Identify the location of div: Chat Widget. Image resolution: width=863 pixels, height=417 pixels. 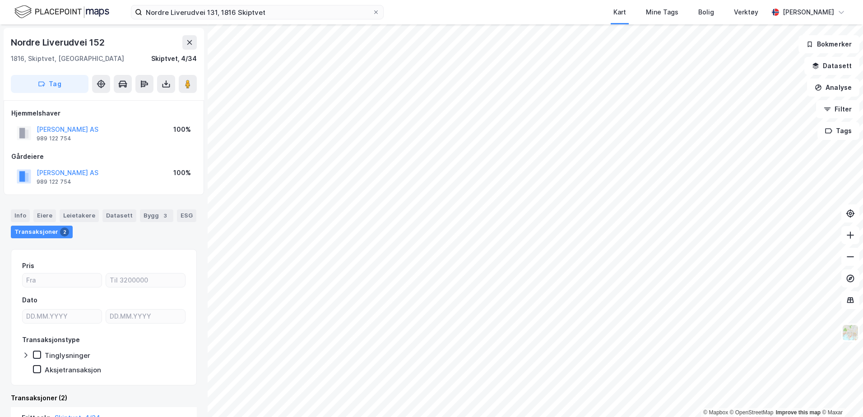
(841, 395).